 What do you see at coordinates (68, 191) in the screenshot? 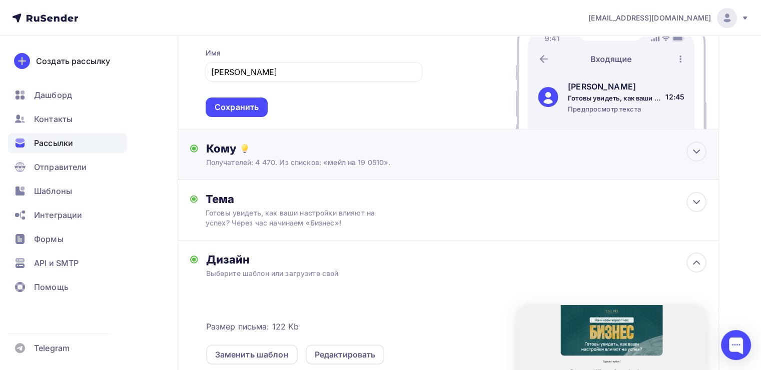
I see `a: Шаблоны` at bounding box center [68, 191].